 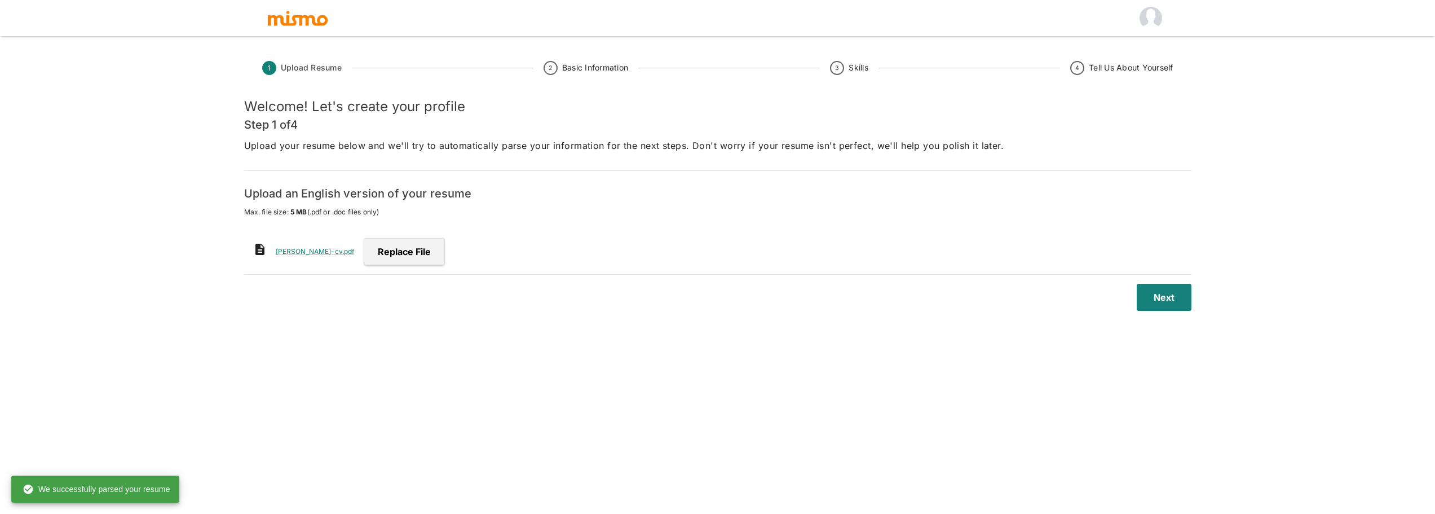 What do you see at coordinates (1077, 68) in the screenshot?
I see `text: 4` at bounding box center [1077, 68].